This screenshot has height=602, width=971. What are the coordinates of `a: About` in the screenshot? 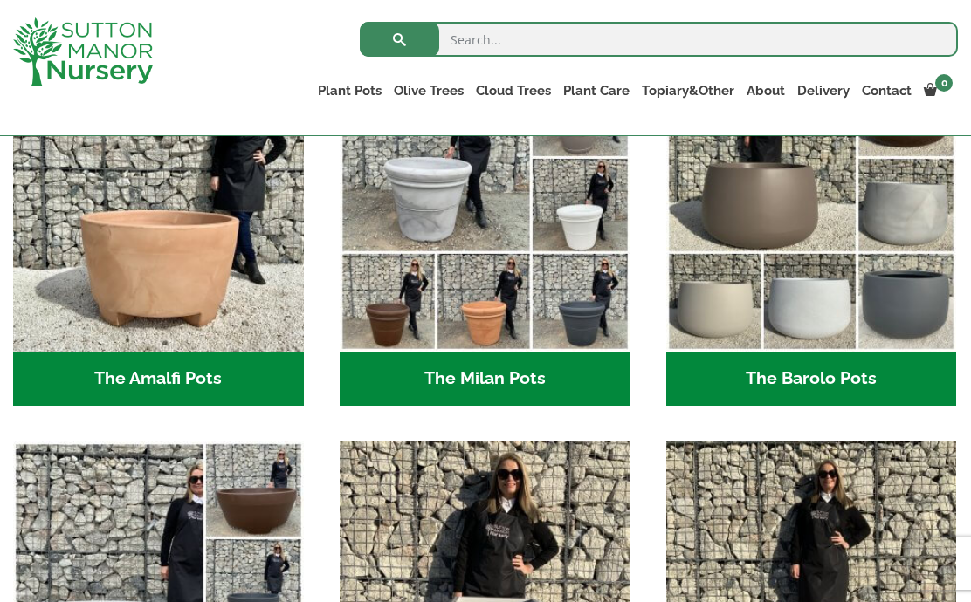 It's located at (765, 91).